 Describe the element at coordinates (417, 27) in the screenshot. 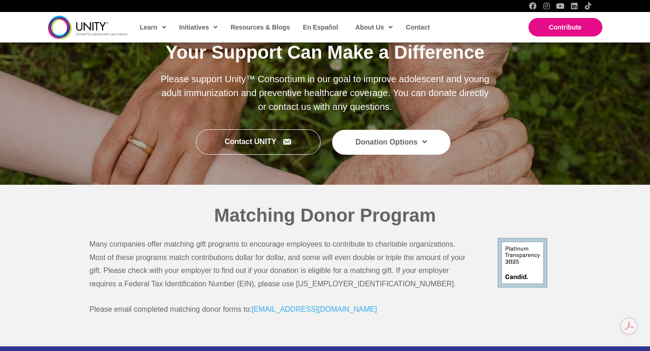

I see `a: Contact` at that location.